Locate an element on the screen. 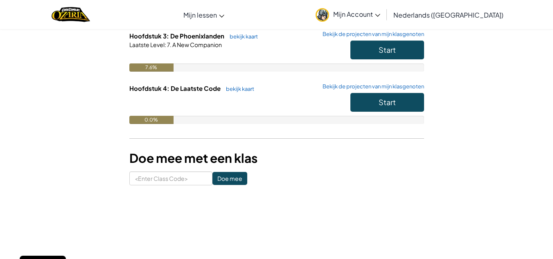 The image size is (553, 259). img: Home is located at coordinates (70, 14).